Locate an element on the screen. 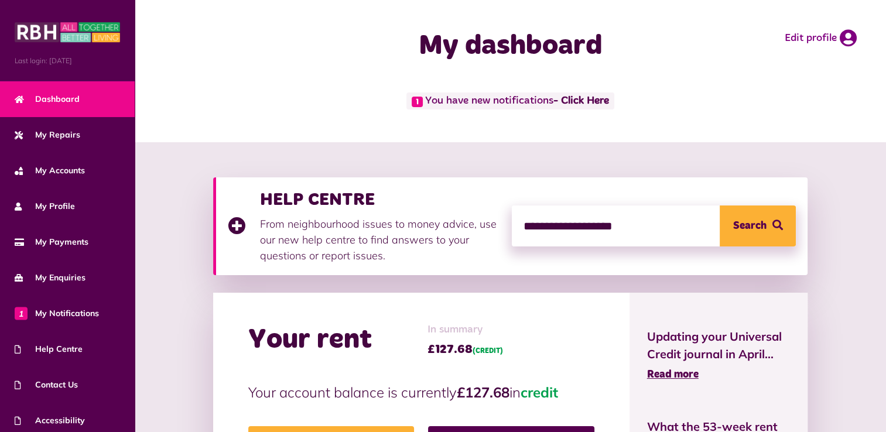  a: Edit profile is located at coordinates (820, 38).